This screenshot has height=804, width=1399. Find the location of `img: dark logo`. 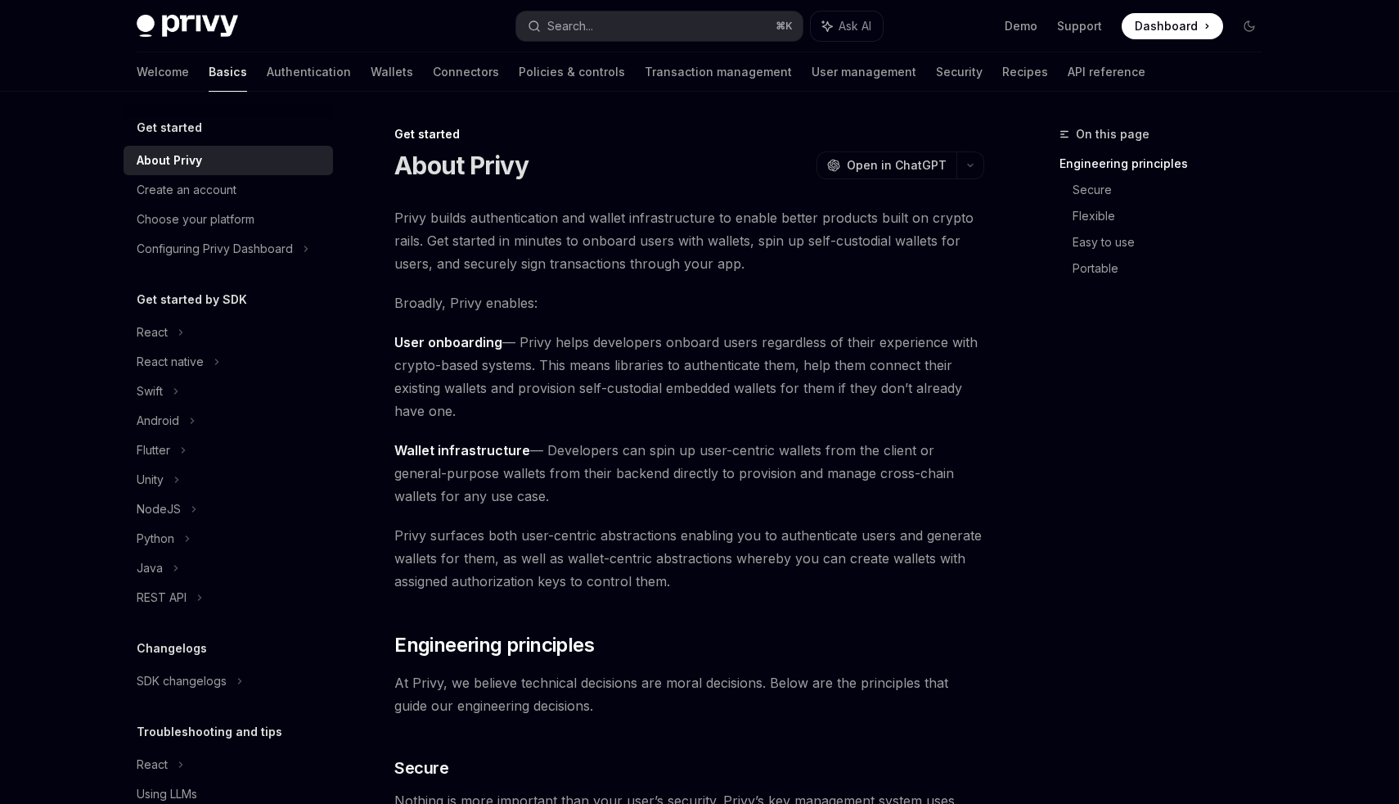

img: dark logo is located at coordinates (187, 26).